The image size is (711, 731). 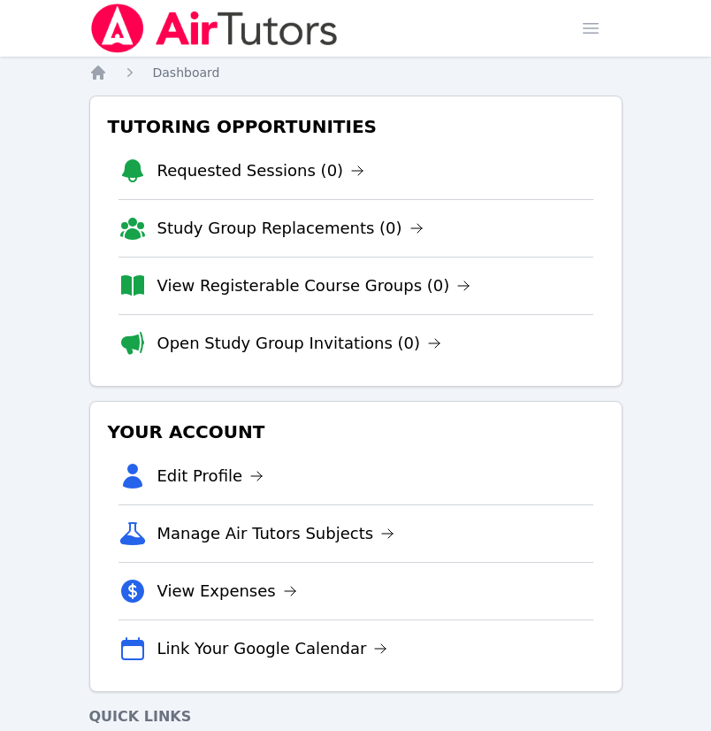 What do you see at coordinates (314, 286) in the screenshot?
I see `a: View Registerable Course Groups (0)` at bounding box center [314, 286].